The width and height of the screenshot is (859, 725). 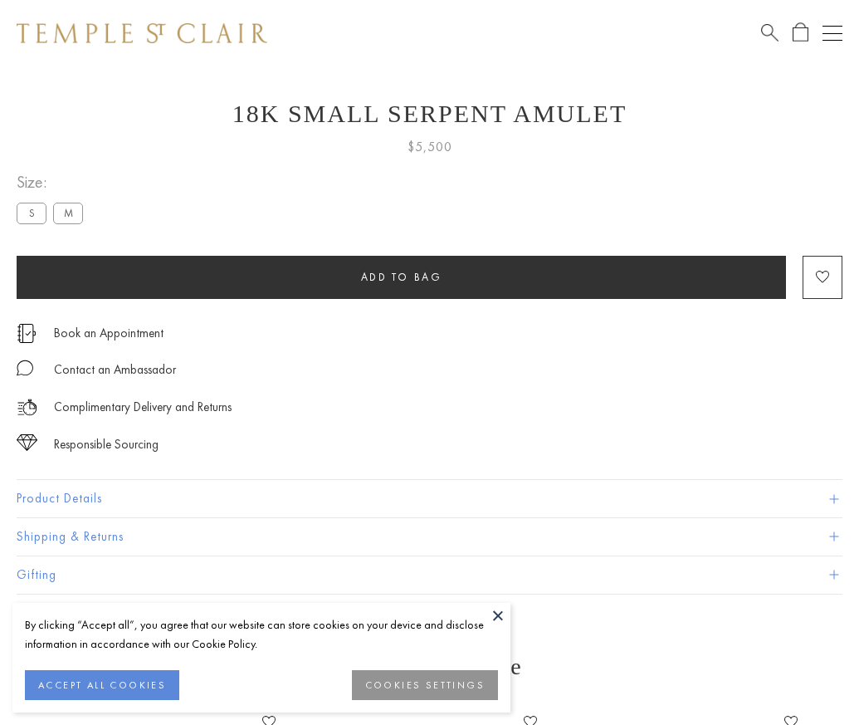 I want to click on h1: 18K Small Serpent Amulet, so click(x=429, y=114).